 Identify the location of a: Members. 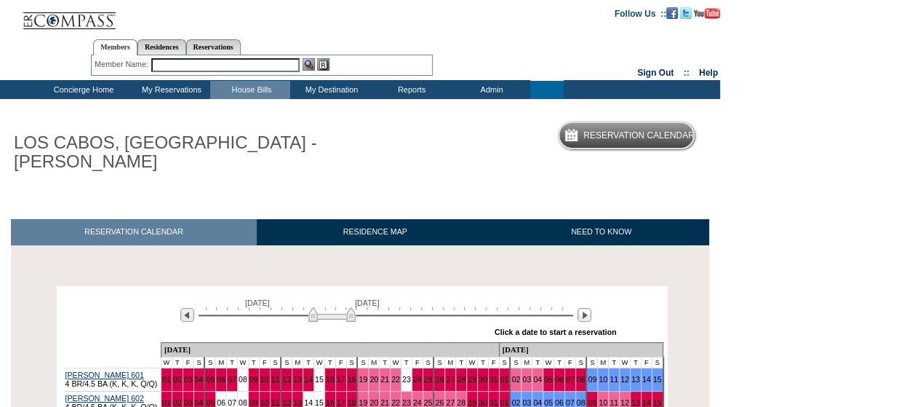
(115, 47).